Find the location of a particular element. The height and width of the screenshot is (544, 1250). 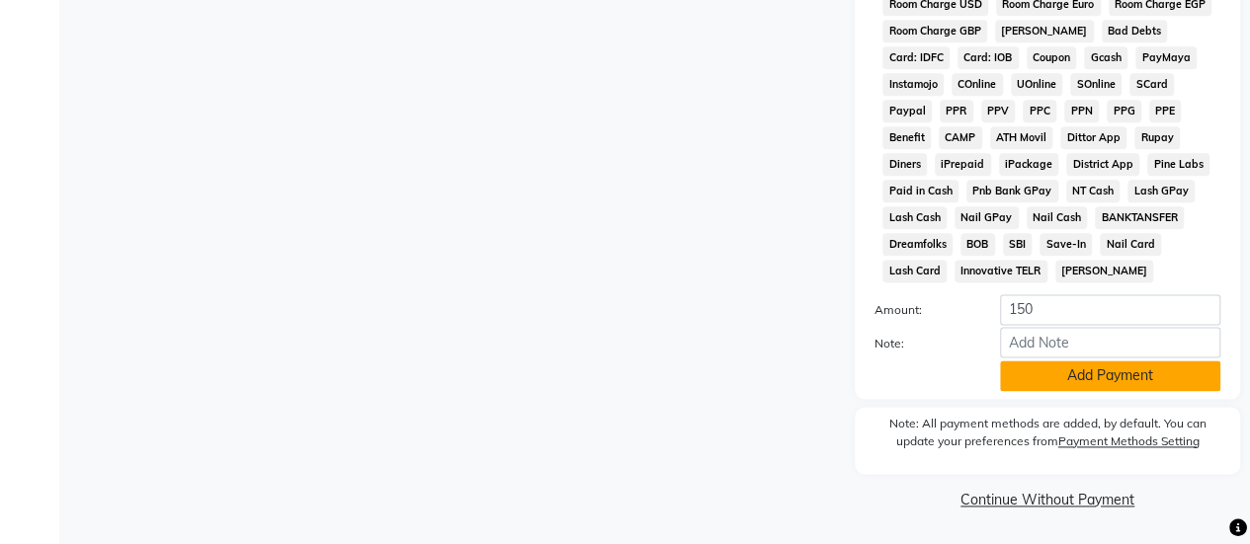

span: Innovative TELR is located at coordinates (1001, 271).